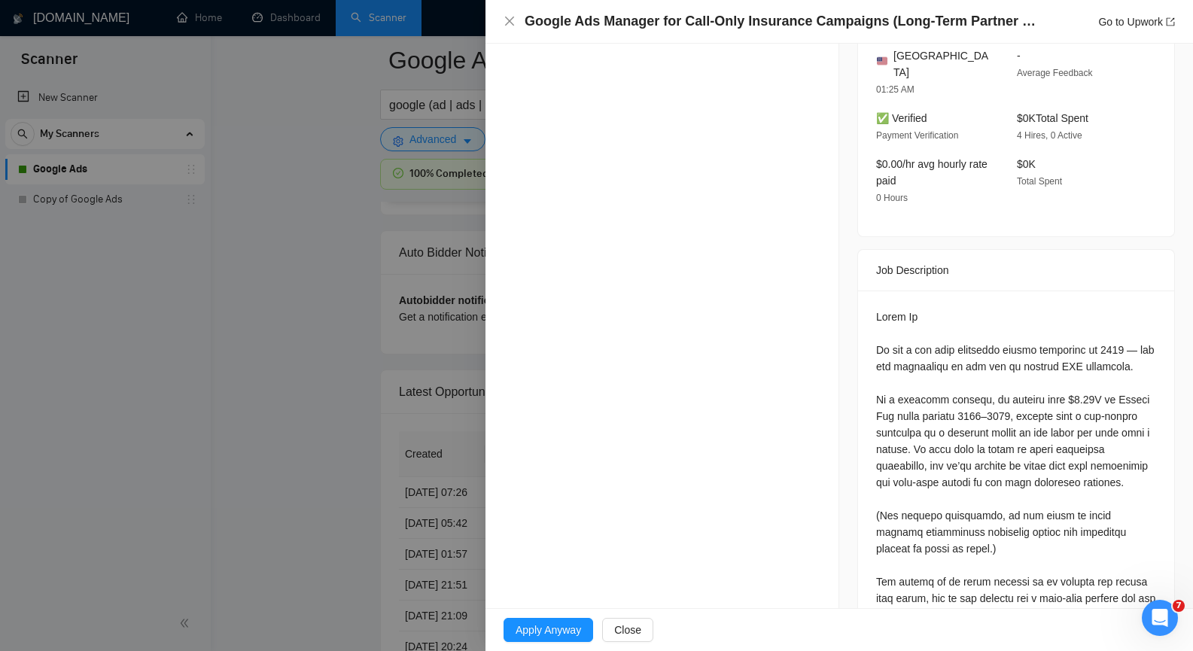  I want to click on span: Payment Verification, so click(917, 135).